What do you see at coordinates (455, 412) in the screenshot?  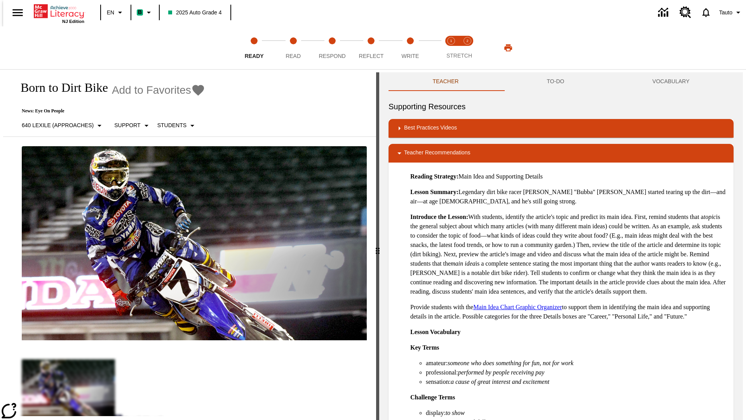 I see `em: to show` at bounding box center [455, 412].